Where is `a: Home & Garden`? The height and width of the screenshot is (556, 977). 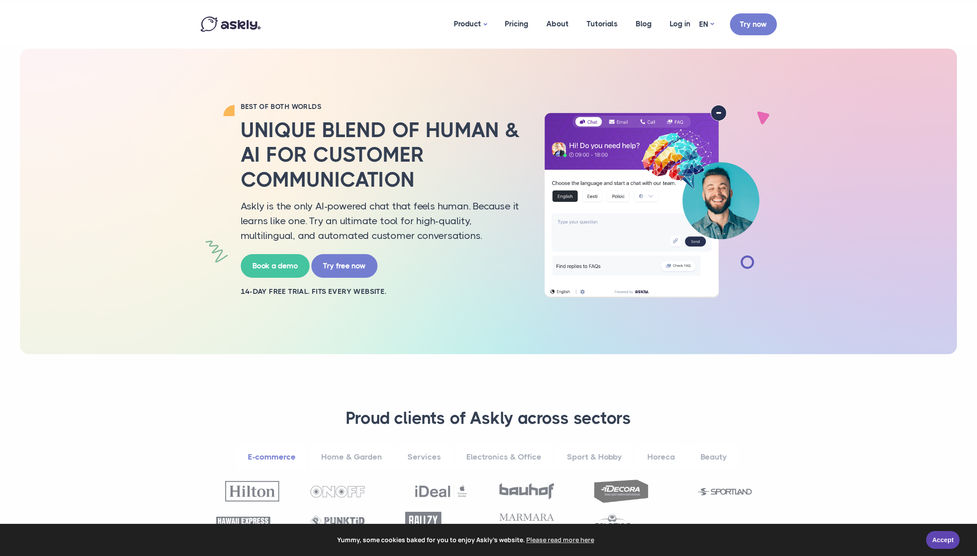
a: Home & Garden is located at coordinates (352, 457).